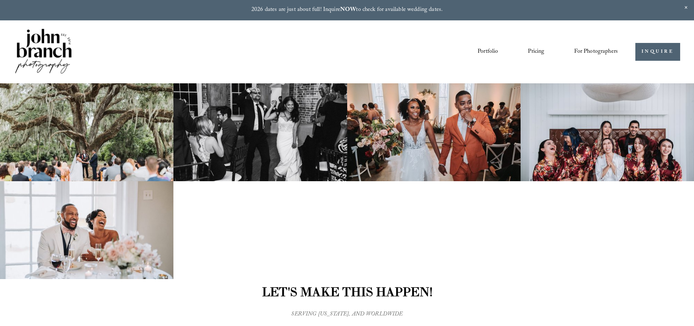 The width and height of the screenshot is (694, 326). I want to click on a: Pricing, so click(536, 52).